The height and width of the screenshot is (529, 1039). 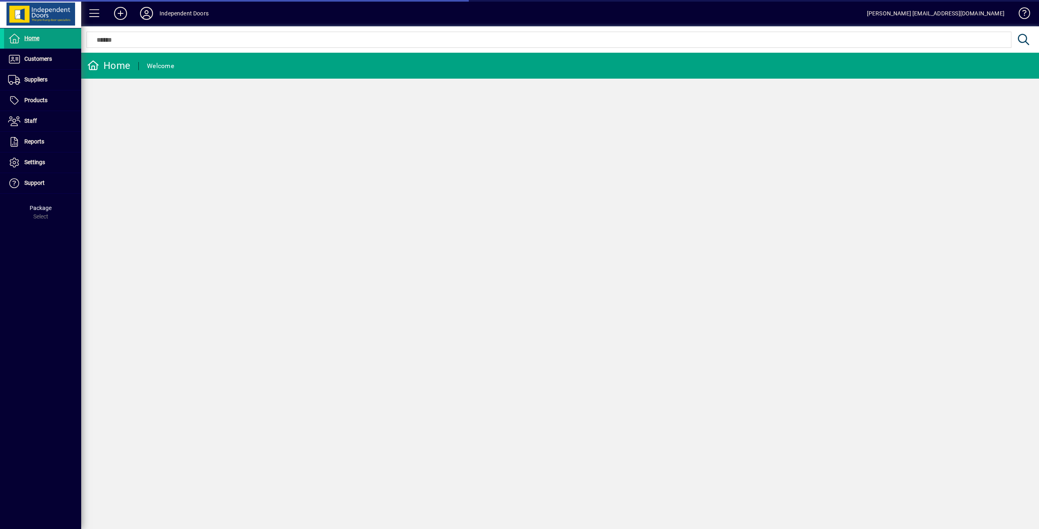 What do you see at coordinates (34, 183) in the screenshot?
I see `span: Support` at bounding box center [34, 183].